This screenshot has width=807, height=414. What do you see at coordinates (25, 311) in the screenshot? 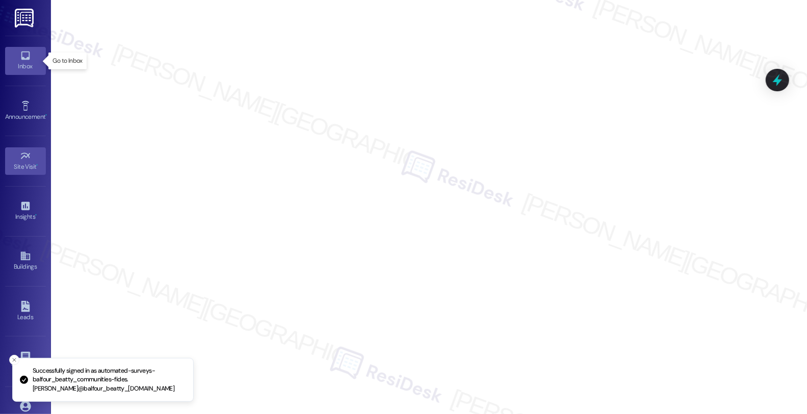
I see `a: Leads` at bounding box center [25, 311].